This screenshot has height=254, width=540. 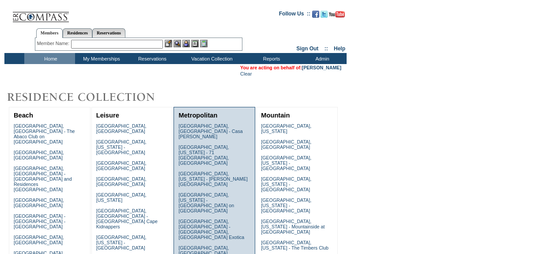 I want to click on a: Follow us on Twitter, so click(x=324, y=16).